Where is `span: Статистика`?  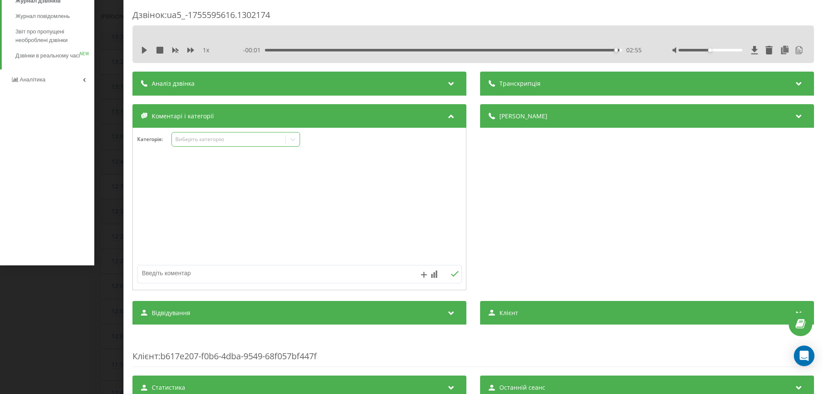 span: Статистика is located at coordinates (168, 388).